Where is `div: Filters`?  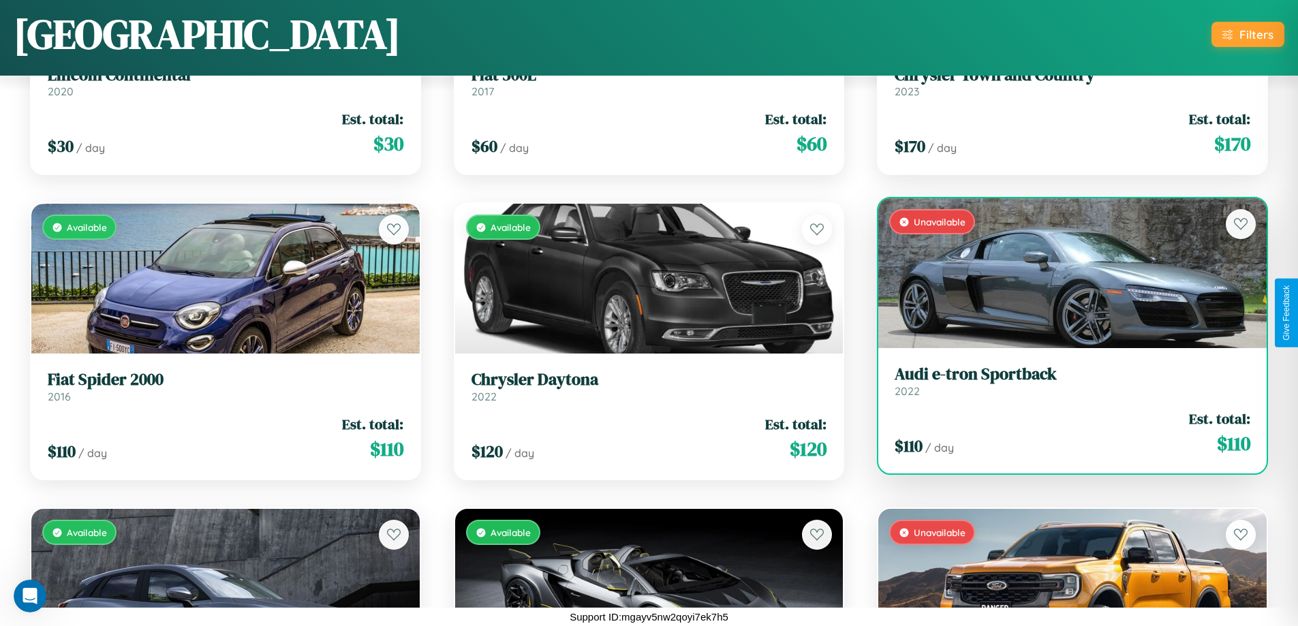
div: Filters is located at coordinates (1257, 34).